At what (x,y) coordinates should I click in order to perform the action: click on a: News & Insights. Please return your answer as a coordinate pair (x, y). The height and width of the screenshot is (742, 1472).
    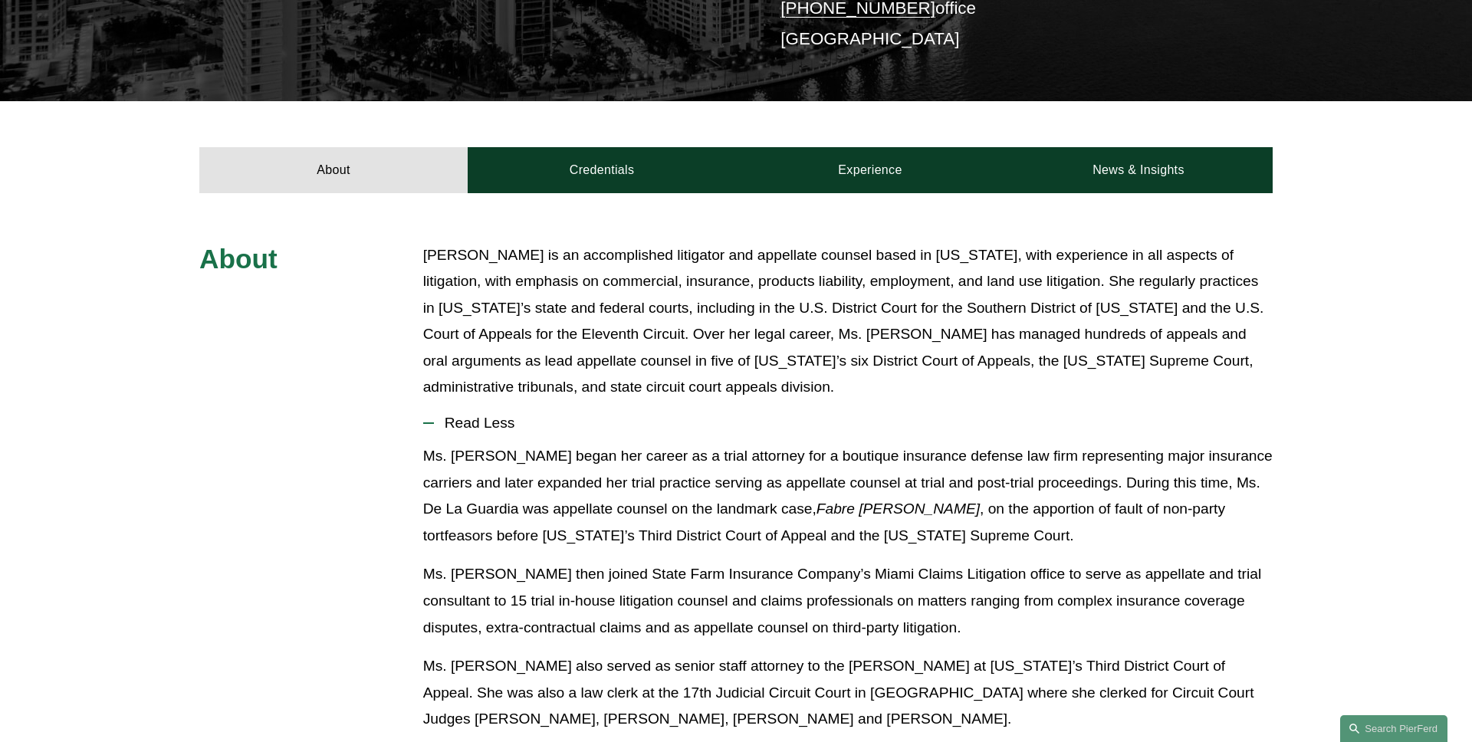
    Looking at the image, I should click on (1139, 170).